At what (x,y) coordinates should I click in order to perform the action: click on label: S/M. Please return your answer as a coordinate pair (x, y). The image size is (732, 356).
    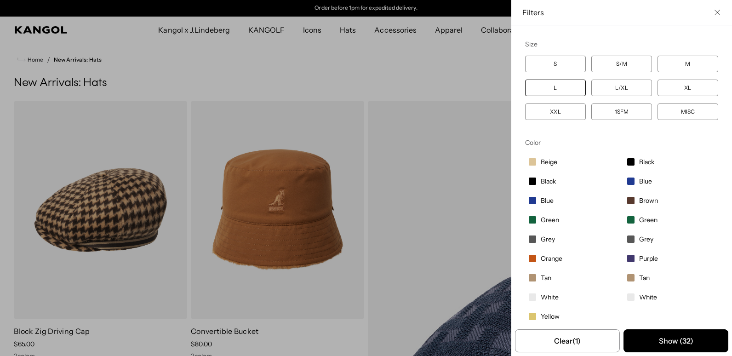
    Looking at the image, I should click on (621, 64).